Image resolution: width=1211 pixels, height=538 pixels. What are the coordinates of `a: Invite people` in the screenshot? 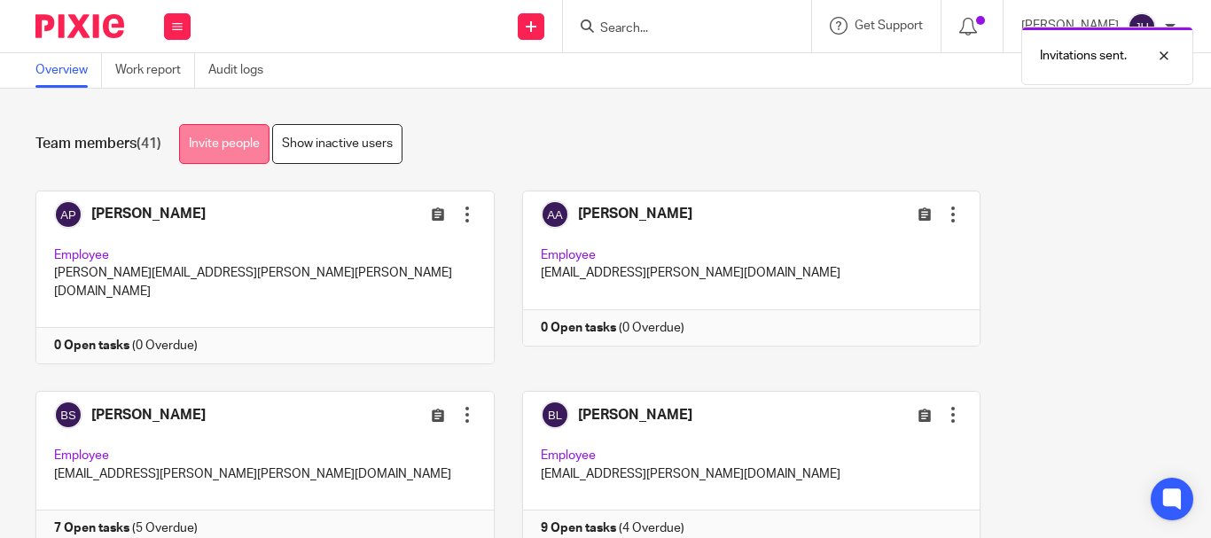 It's located at (224, 144).